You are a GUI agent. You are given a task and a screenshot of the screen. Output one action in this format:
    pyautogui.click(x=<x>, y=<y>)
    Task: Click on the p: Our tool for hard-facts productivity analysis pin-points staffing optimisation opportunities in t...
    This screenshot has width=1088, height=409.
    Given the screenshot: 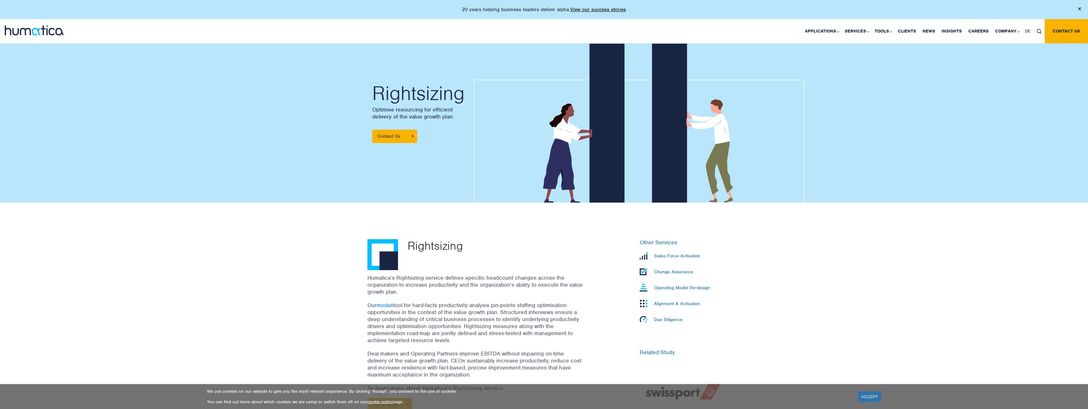 What is the action you would take?
    pyautogui.click(x=476, y=323)
    